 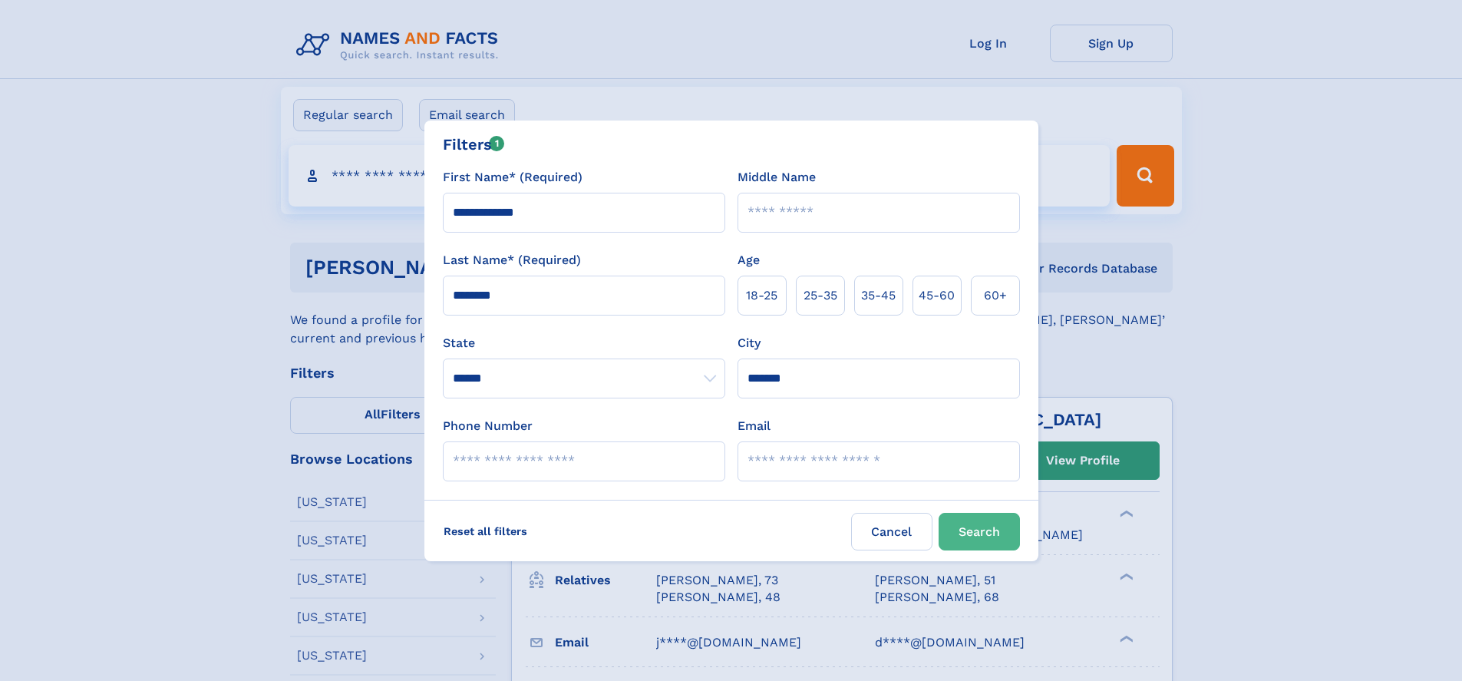 What do you see at coordinates (936, 295) in the screenshot?
I see `span: 45‑60` at bounding box center [936, 295].